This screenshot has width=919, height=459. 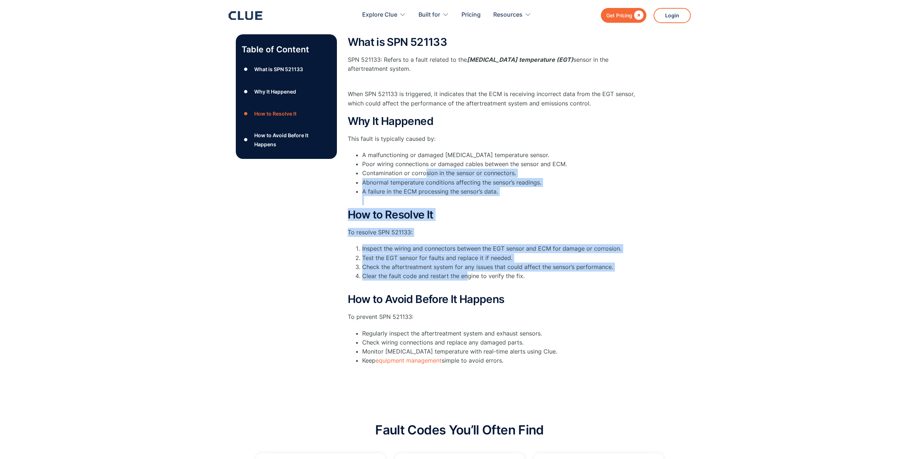 I want to click on p: To prevent SPN 521133:, so click(x=492, y=317).